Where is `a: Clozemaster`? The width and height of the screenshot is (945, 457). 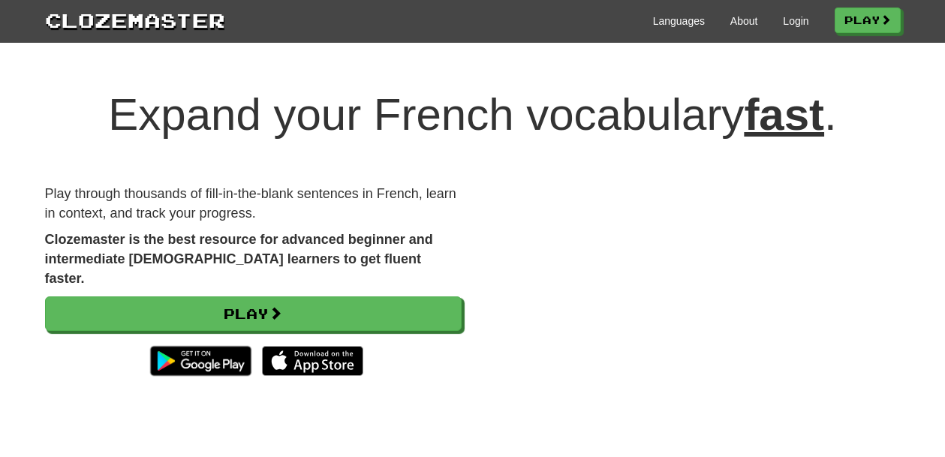
a: Clozemaster is located at coordinates (135, 20).